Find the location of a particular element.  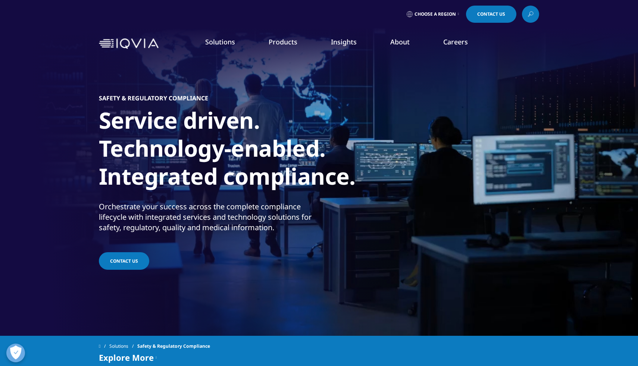

span: Contact us is located at coordinates (124, 261).